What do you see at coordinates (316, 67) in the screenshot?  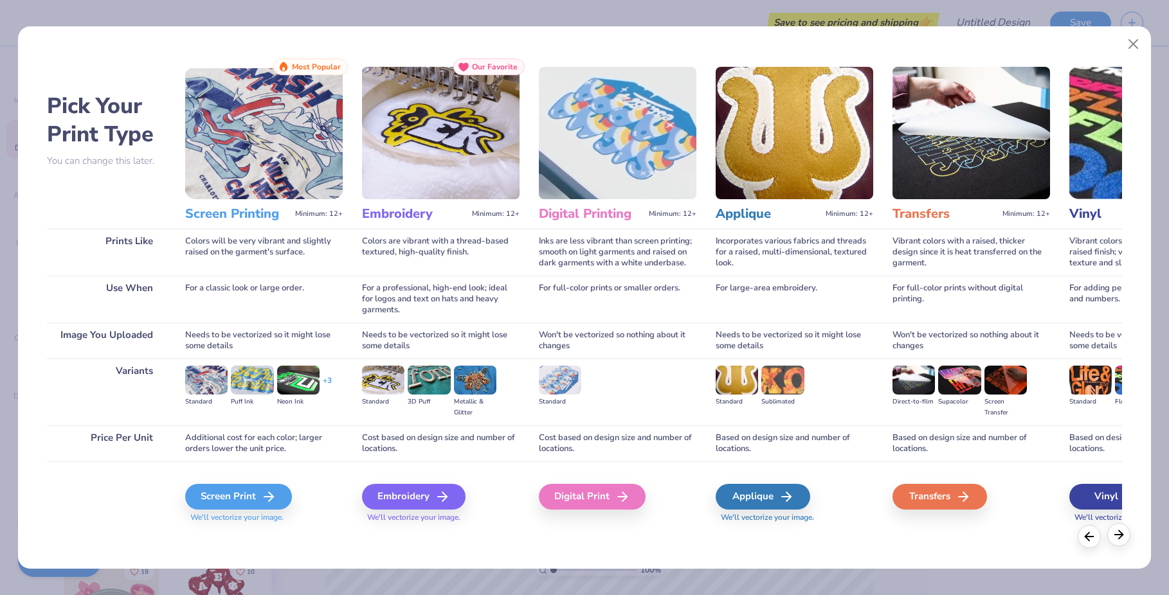 I see `span: Most Popular` at bounding box center [316, 67].